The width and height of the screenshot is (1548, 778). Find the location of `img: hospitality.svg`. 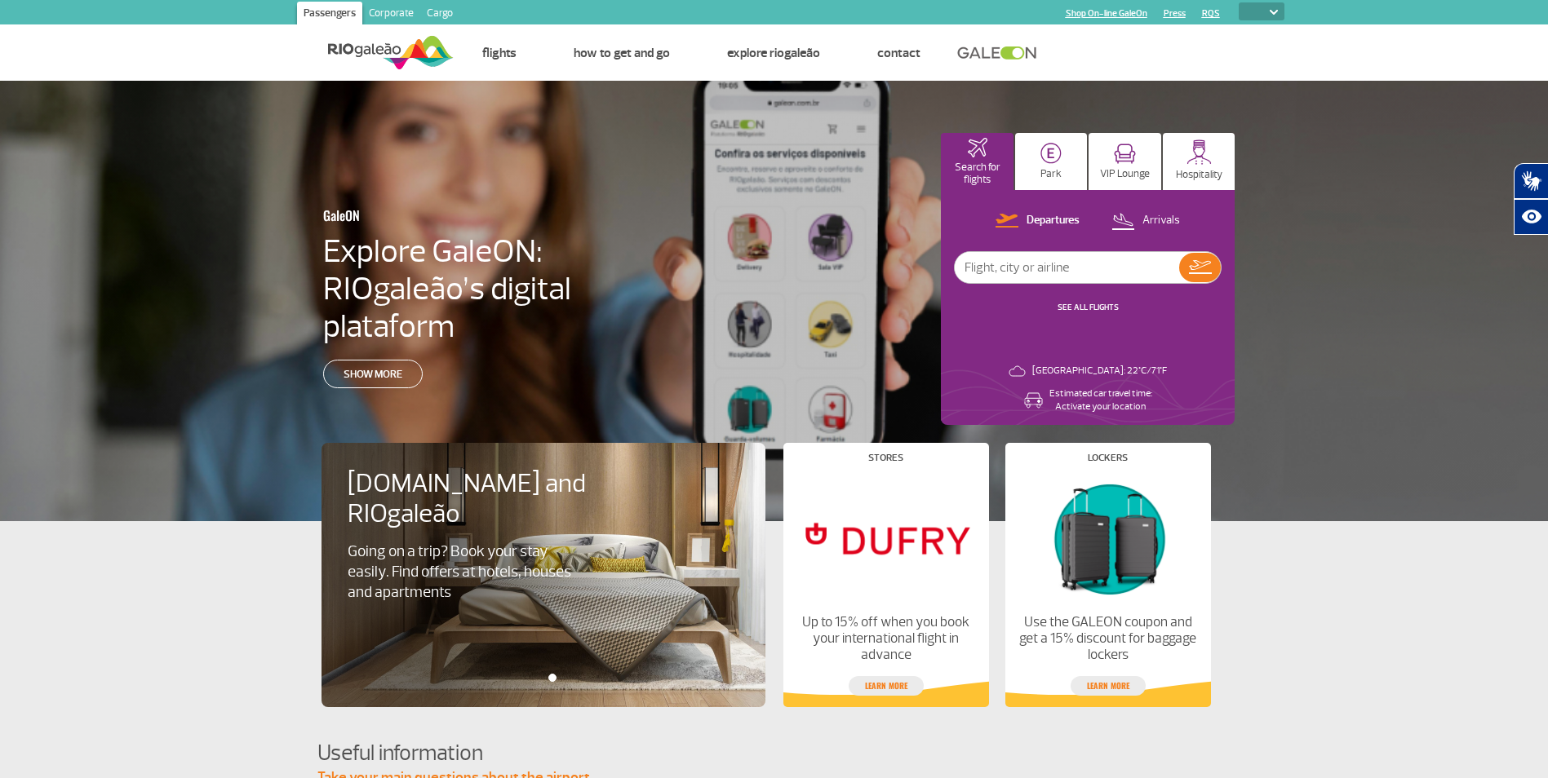

img: hospitality.svg is located at coordinates (1199, 152).